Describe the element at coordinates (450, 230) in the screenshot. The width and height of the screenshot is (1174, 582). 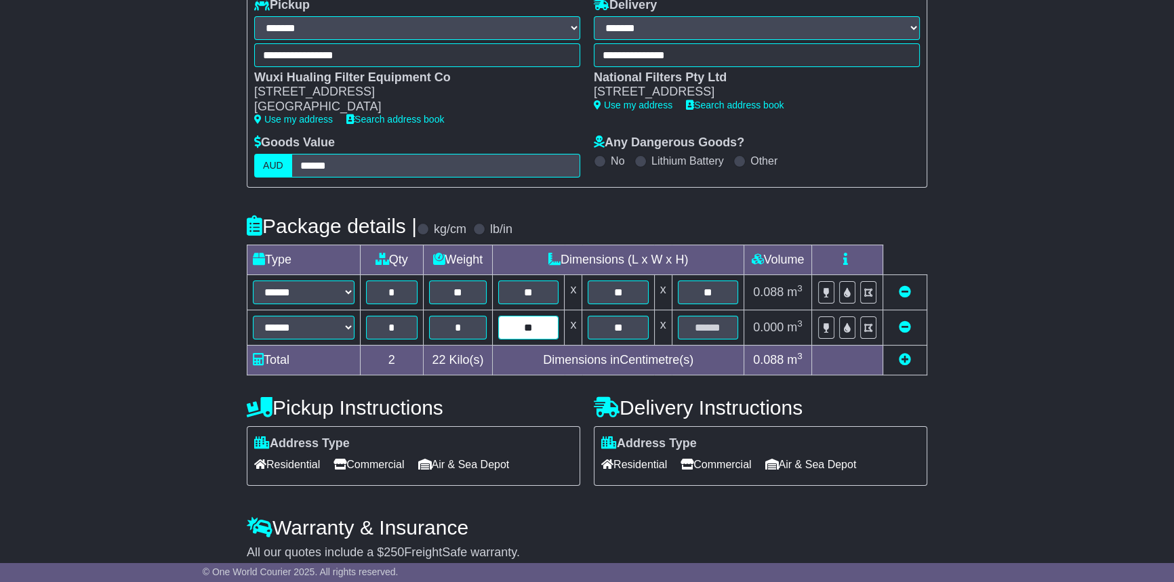
I see `label: kg/cm` at that location.